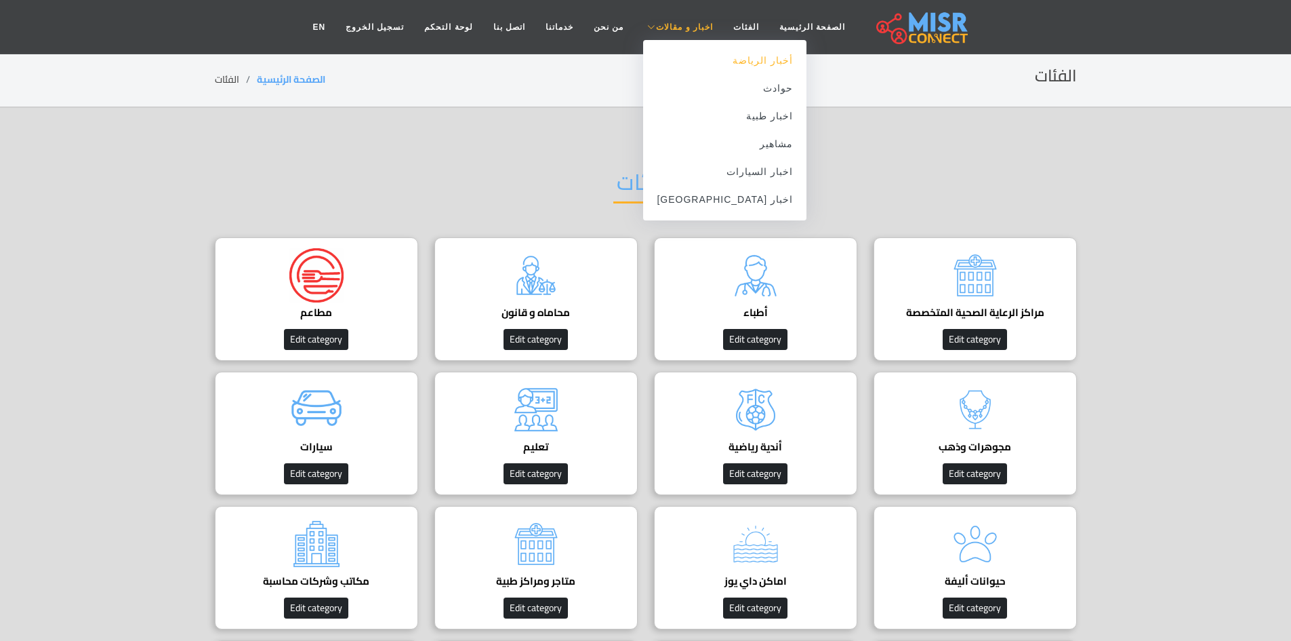  What do you see at coordinates (756, 581) in the screenshot?
I see `h4: اماكن داي يوز` at bounding box center [756, 581].